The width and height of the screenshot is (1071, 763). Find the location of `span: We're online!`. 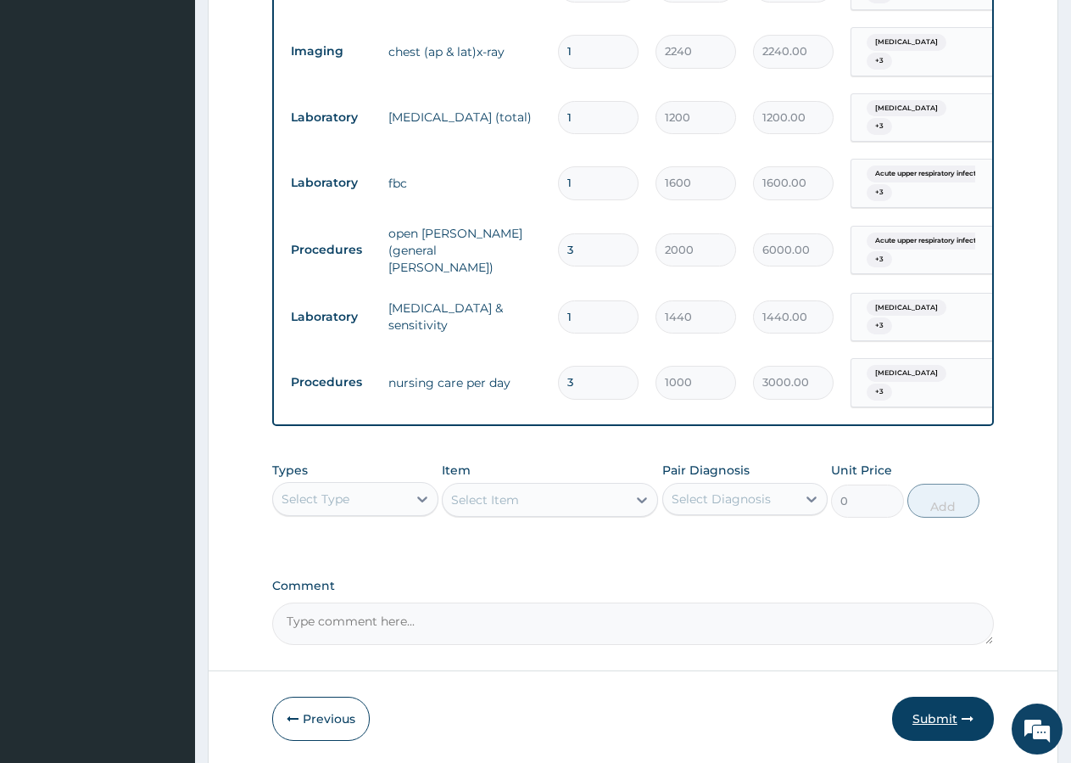

span: We're online! is located at coordinates (166, 299).